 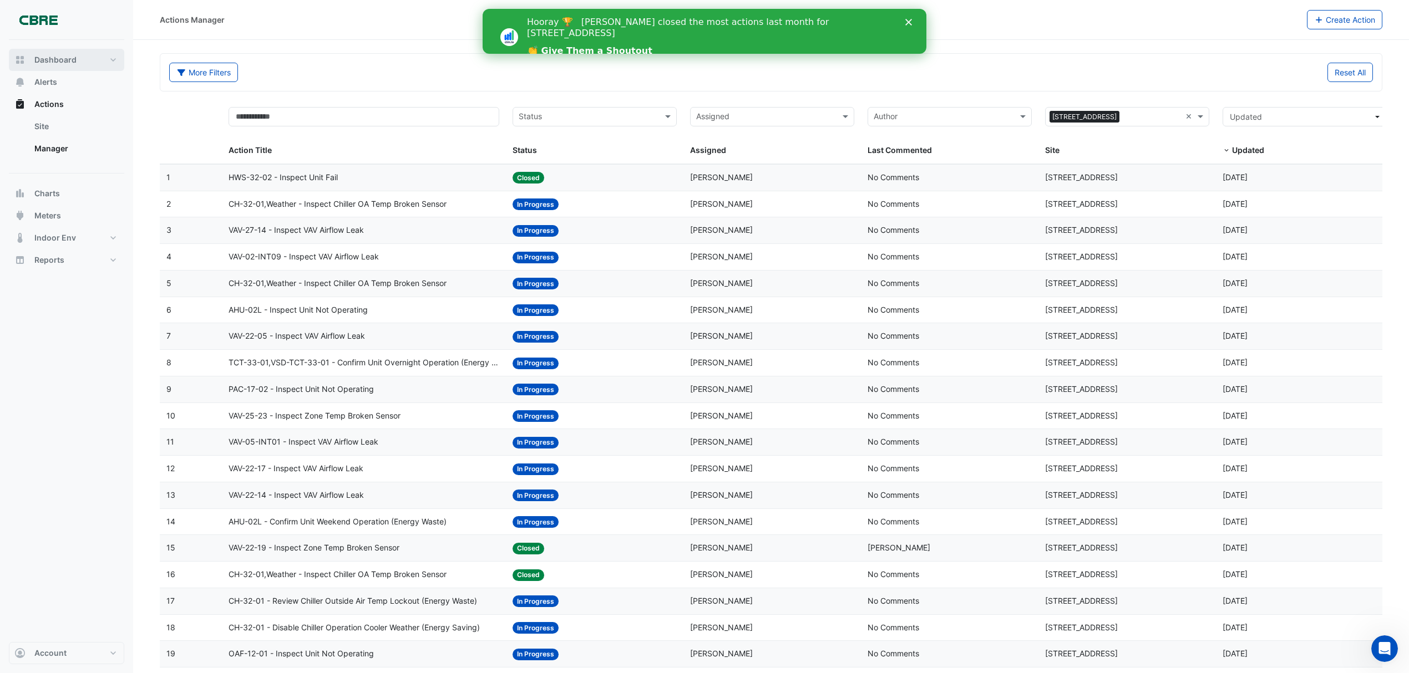 I want to click on span: 2025-08-08T09:51:21.524, so click(x=1235, y=230).